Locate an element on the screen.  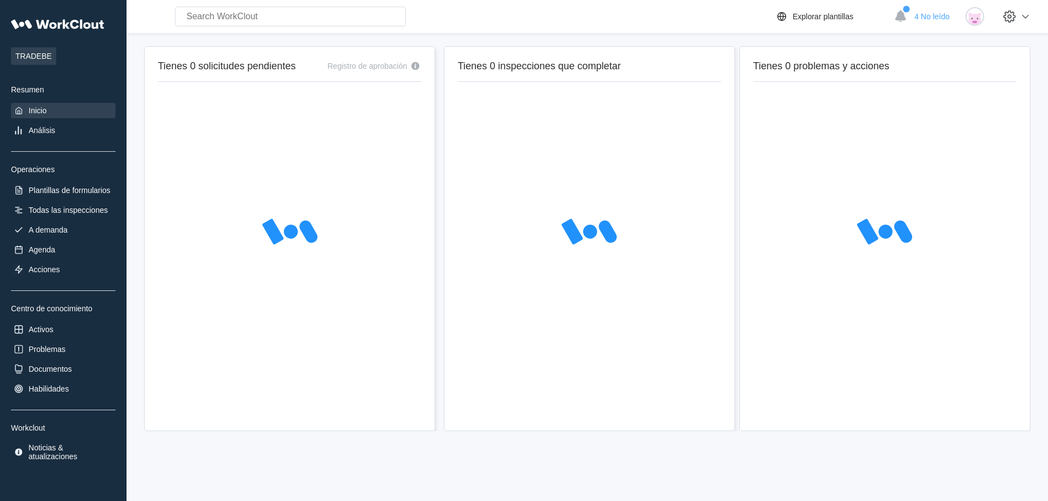
a: Inicio is located at coordinates (63, 111).